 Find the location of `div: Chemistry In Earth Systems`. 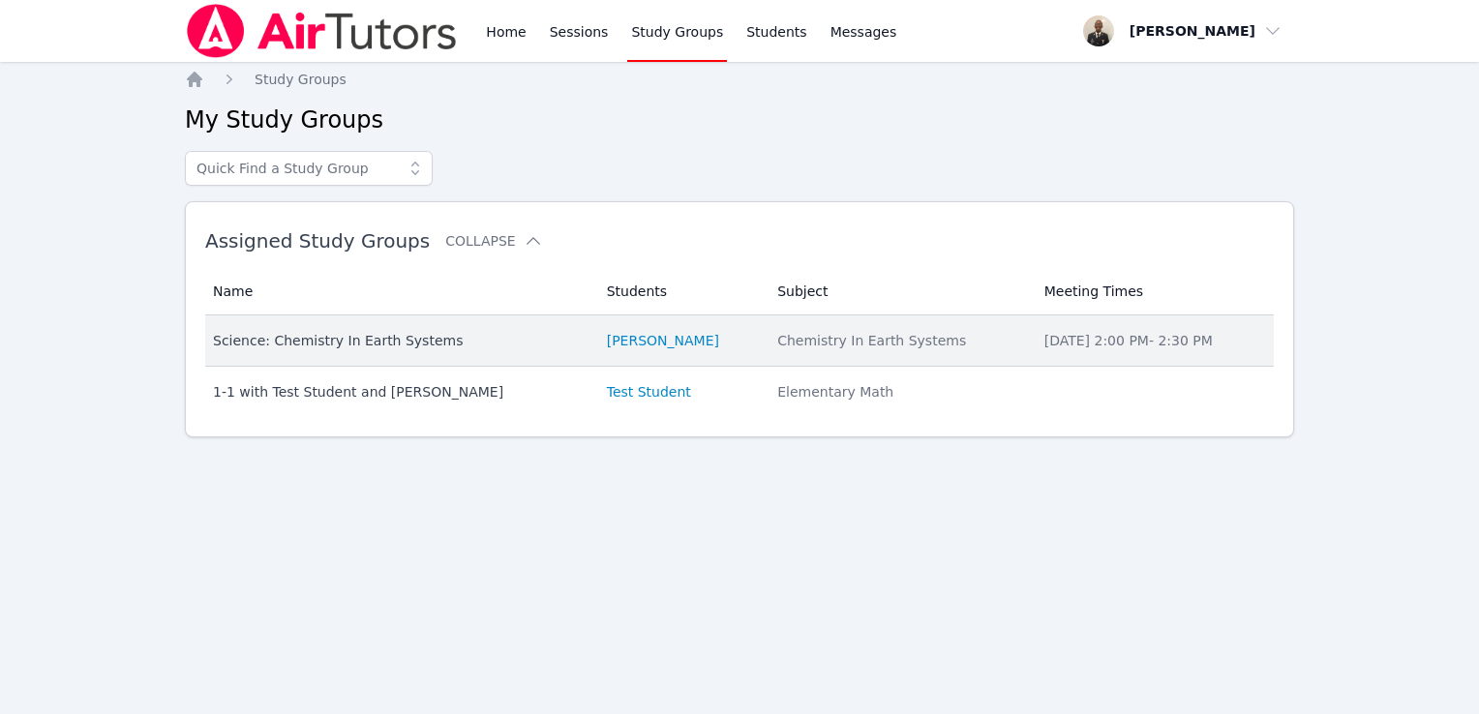

div: Chemistry In Earth Systems is located at coordinates (899, 341).